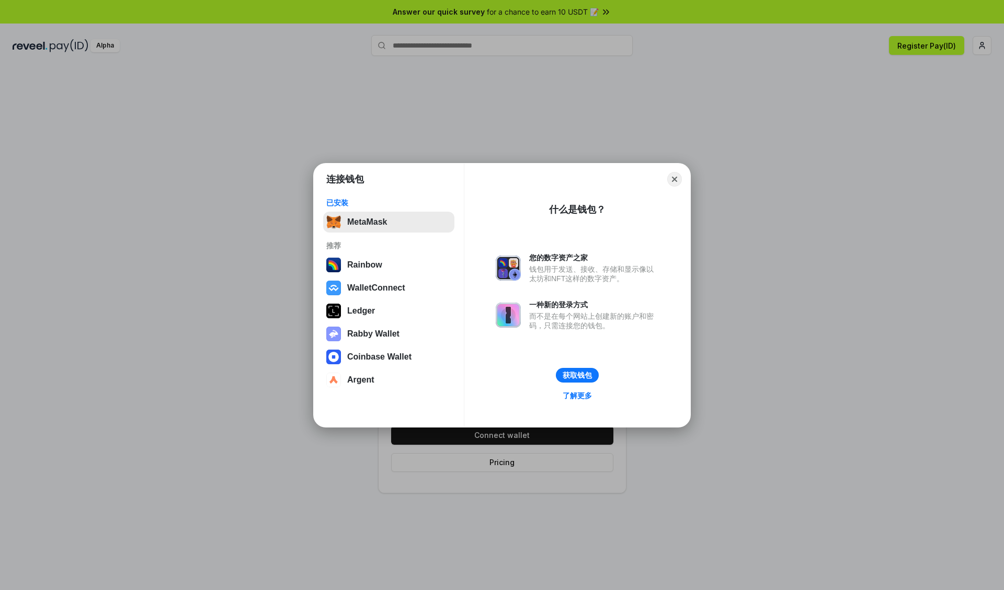 The height and width of the screenshot is (590, 1004). Describe the element at coordinates (577, 375) in the screenshot. I see `div: 获取钱包` at that location.